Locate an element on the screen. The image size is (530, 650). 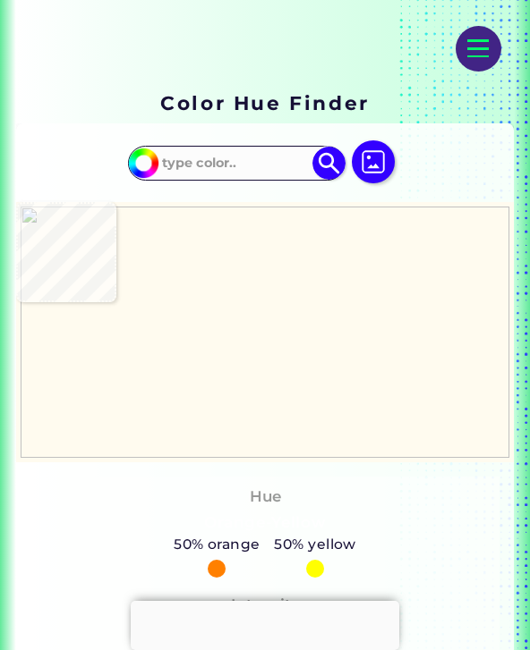
h5: 50% yellow is located at coordinates (315, 545).